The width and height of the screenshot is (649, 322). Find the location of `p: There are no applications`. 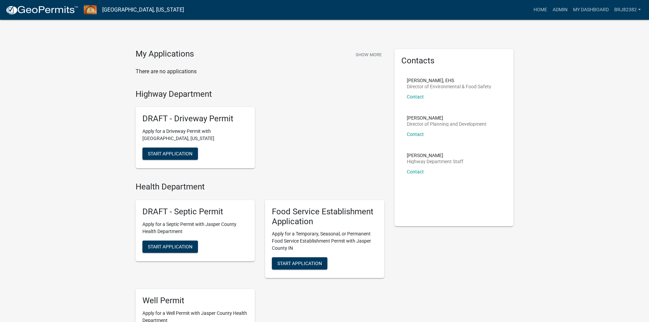

p: There are no applications is located at coordinates (260, 72).